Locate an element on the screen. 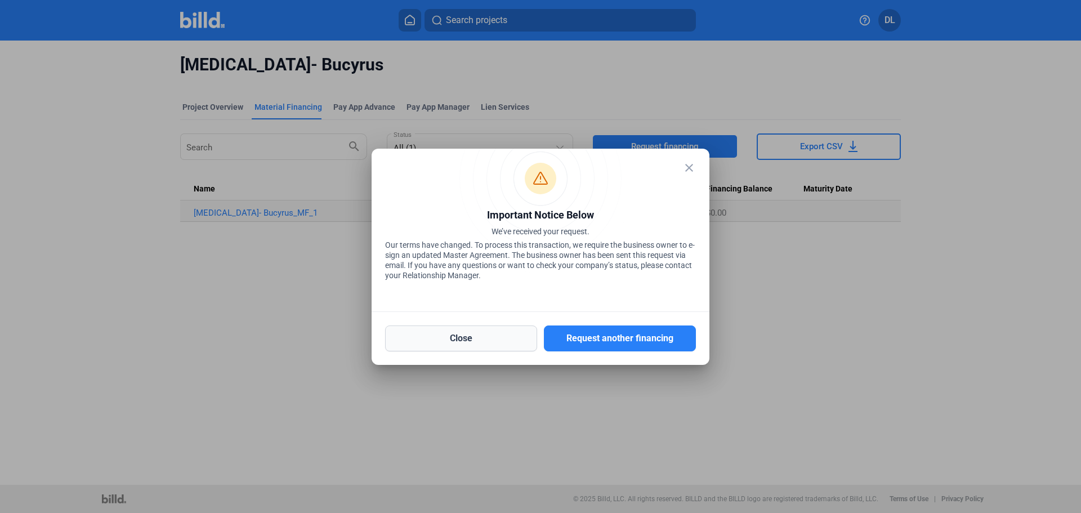 This screenshot has width=1081, height=513. mat-icon: close is located at coordinates (689, 168).